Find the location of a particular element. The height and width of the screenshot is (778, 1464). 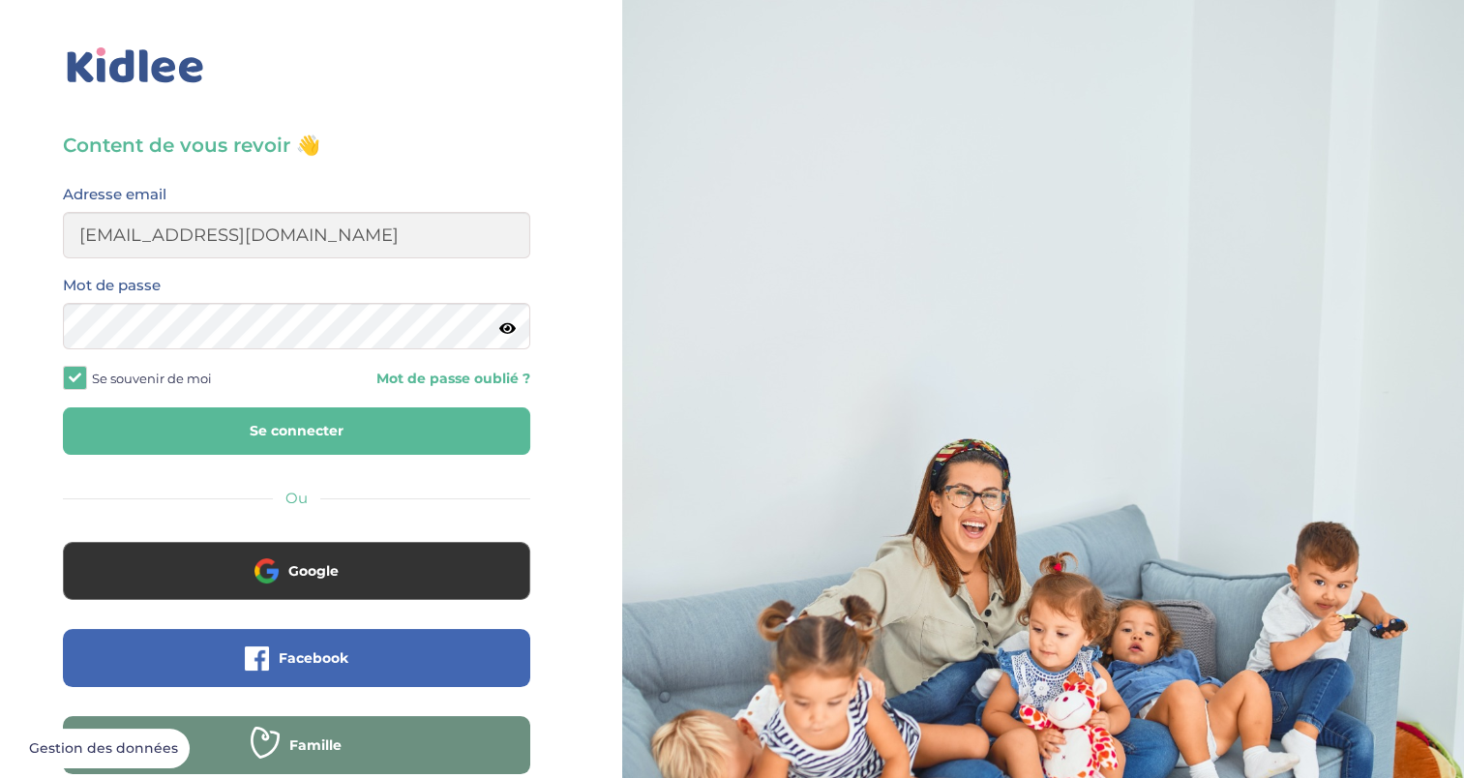

a: Facebook is located at coordinates (296, 671).